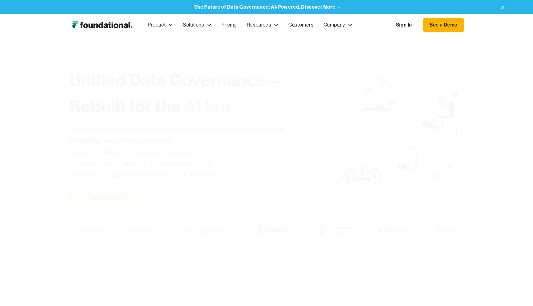 The height and width of the screenshot is (306, 533). Describe the element at coordinates (229, 25) in the screenshot. I see `a: Pricing` at that location.